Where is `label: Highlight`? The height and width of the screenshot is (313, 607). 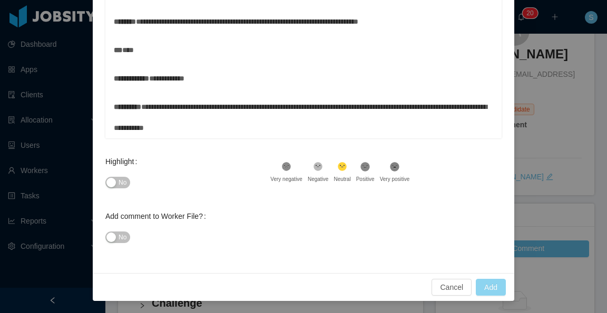
label: Highlight is located at coordinates (123, 162).